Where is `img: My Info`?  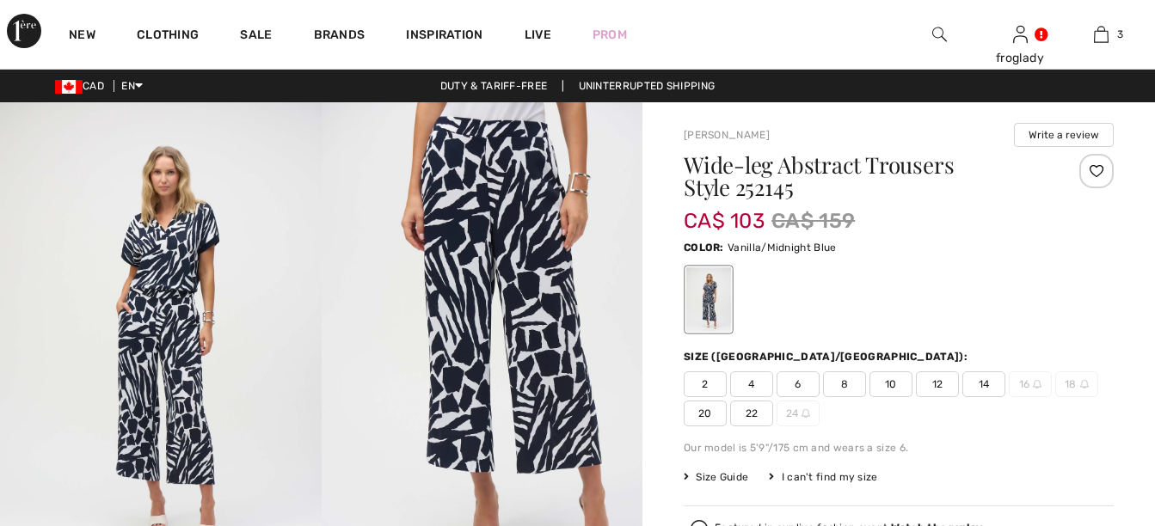
img: My Info is located at coordinates (1020, 34).